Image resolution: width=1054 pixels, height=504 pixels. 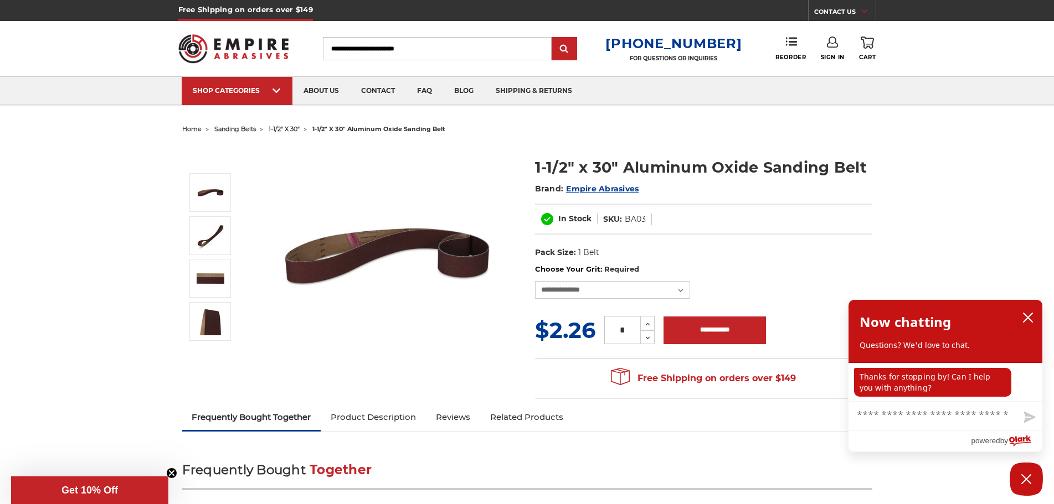 I want to click on span: Get 10% Off, so click(x=90, y=491).